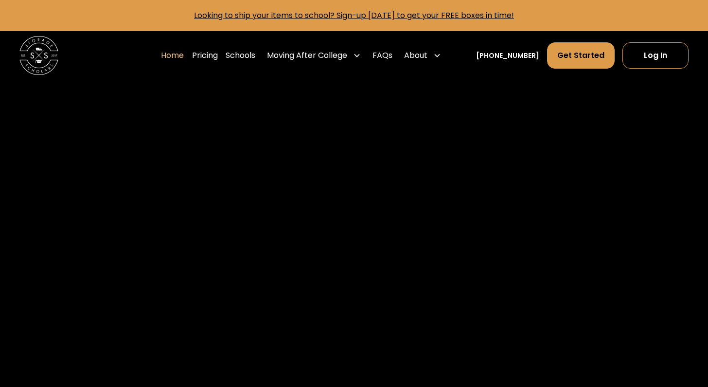 Image resolution: width=708 pixels, height=387 pixels. What do you see at coordinates (581, 55) in the screenshot?
I see `a: Get Started` at bounding box center [581, 55].